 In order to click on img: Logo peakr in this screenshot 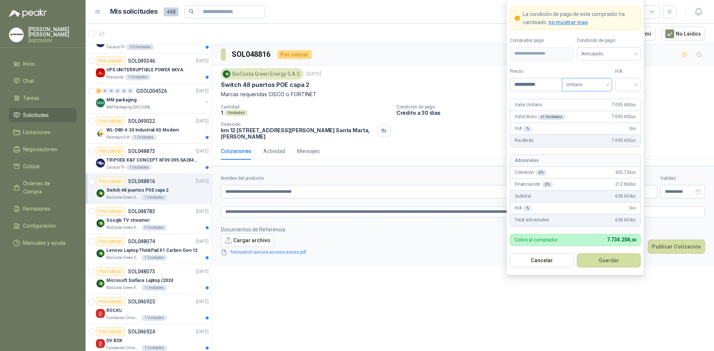, I will do `click(28, 13)`.